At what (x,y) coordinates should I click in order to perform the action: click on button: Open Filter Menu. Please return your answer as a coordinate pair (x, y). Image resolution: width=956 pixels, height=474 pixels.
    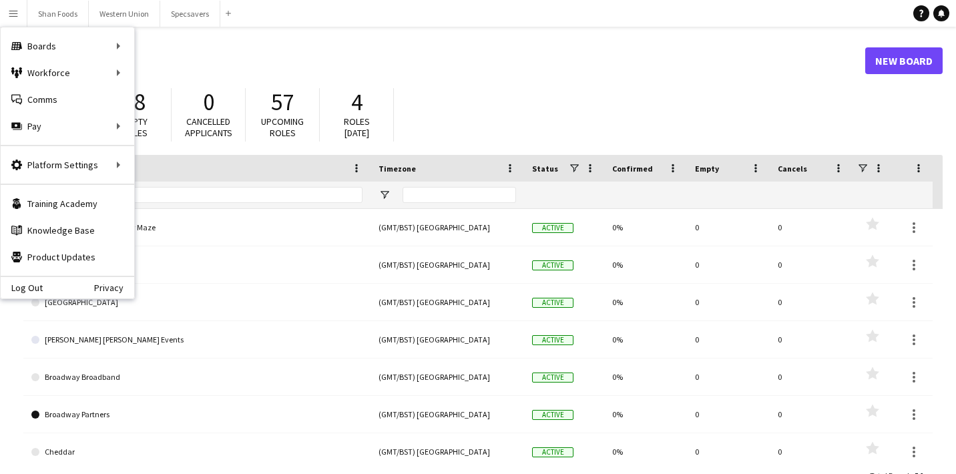
    Looking at the image, I should click on (384, 195).